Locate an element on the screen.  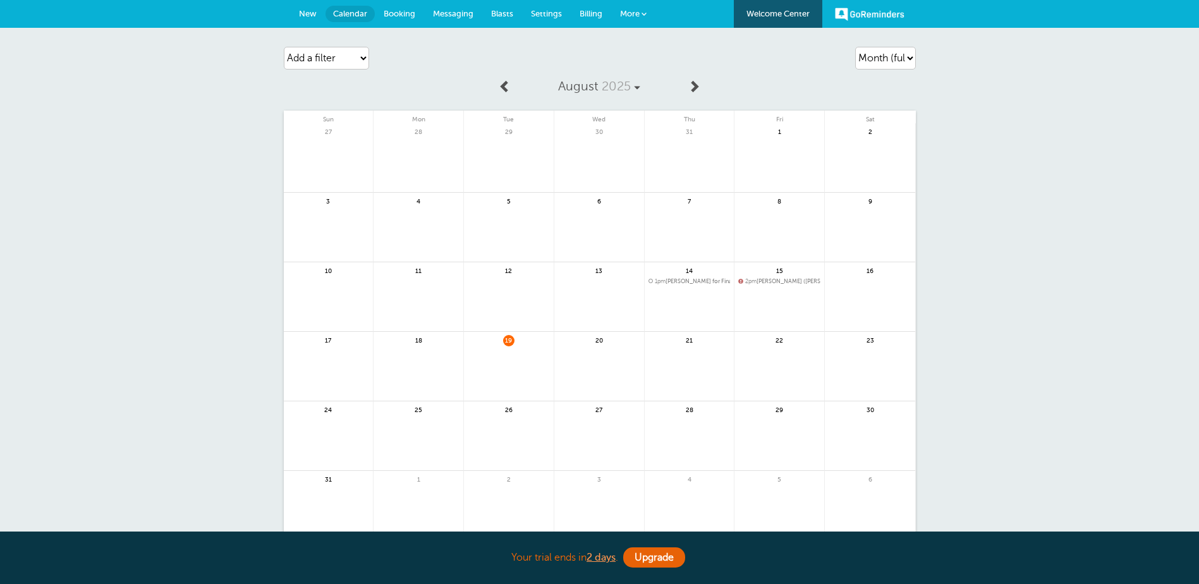
span: Reschedule requested. Change the appointment date to remove the alert icon. is located at coordinates (740, 281).